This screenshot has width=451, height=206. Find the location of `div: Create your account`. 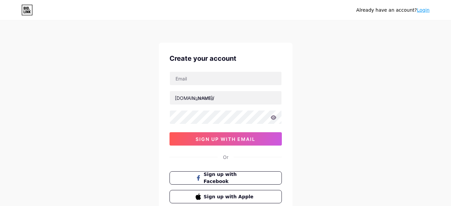

div: Create your account is located at coordinates (226, 59).